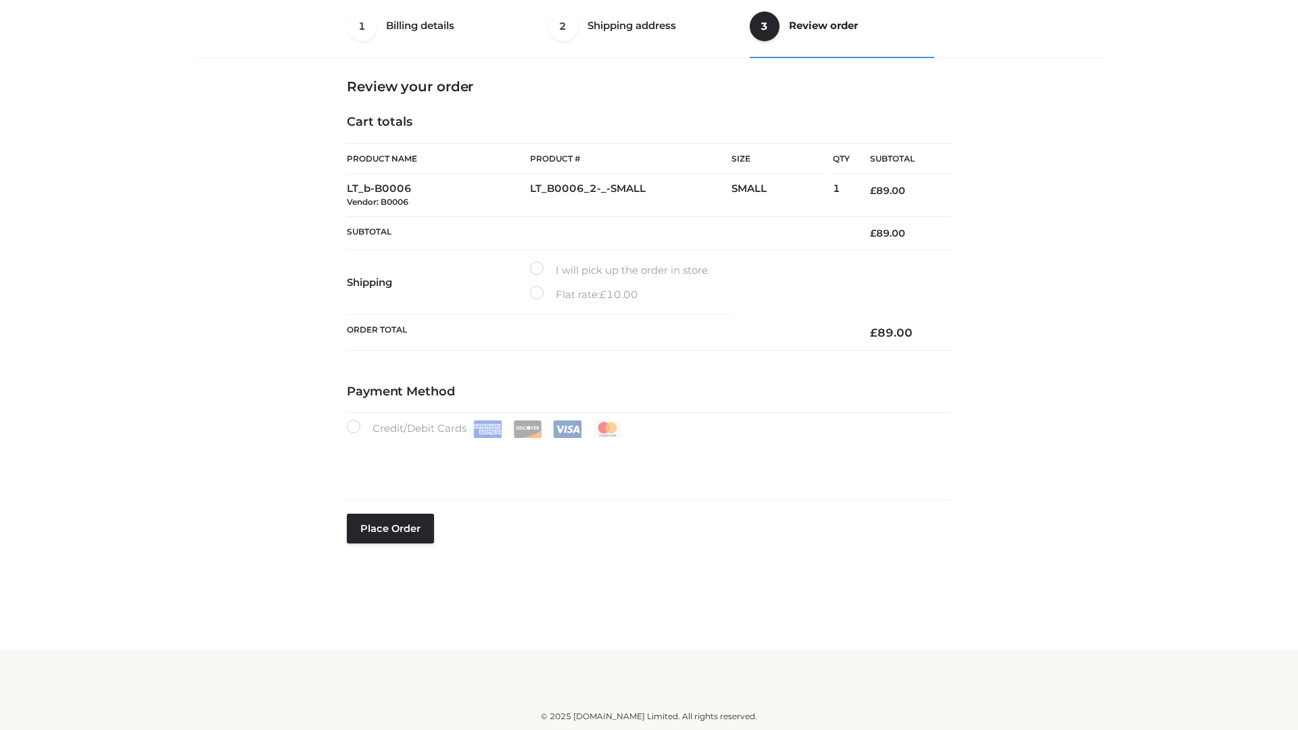 Image resolution: width=1298 pixels, height=730 pixels. I want to click on h4: Cart totals, so click(649, 122).